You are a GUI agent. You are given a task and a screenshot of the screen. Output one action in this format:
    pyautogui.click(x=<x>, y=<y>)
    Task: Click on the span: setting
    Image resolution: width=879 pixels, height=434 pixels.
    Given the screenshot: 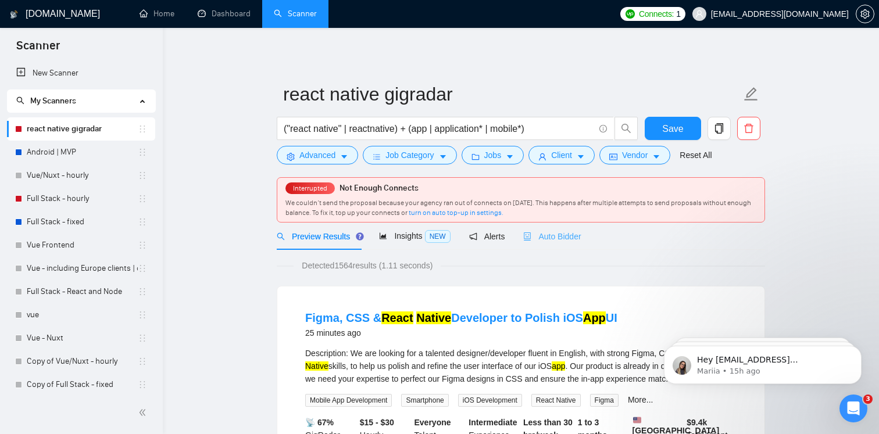 What is the action you would take?
    pyautogui.click(x=865, y=14)
    